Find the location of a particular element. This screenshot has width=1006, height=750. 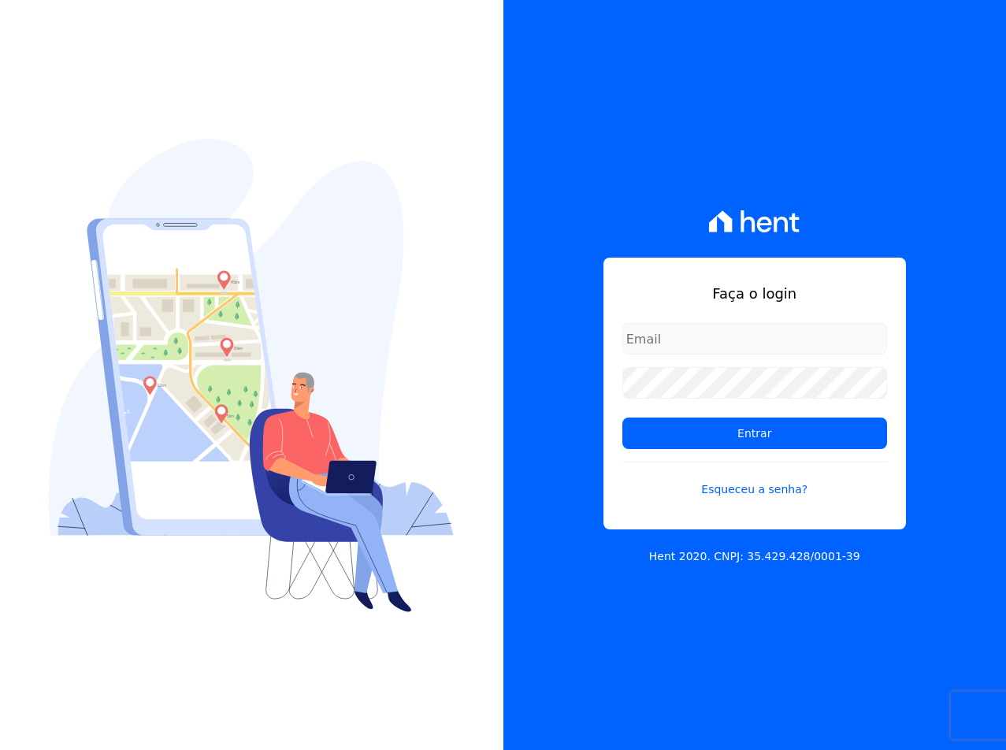

a: Esqueceu a senha? is located at coordinates (754, 480).